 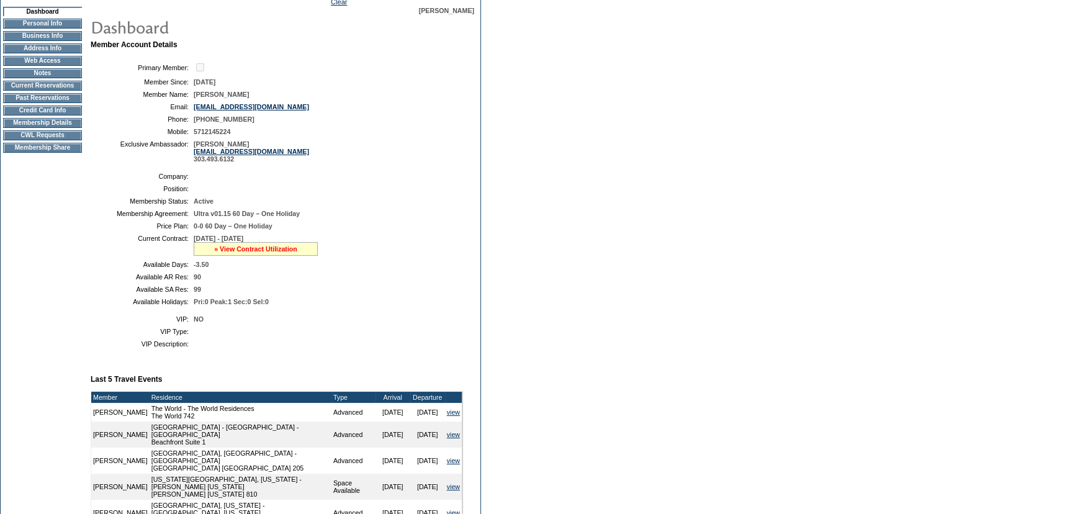 I want to click on td: Residence, so click(x=240, y=397).